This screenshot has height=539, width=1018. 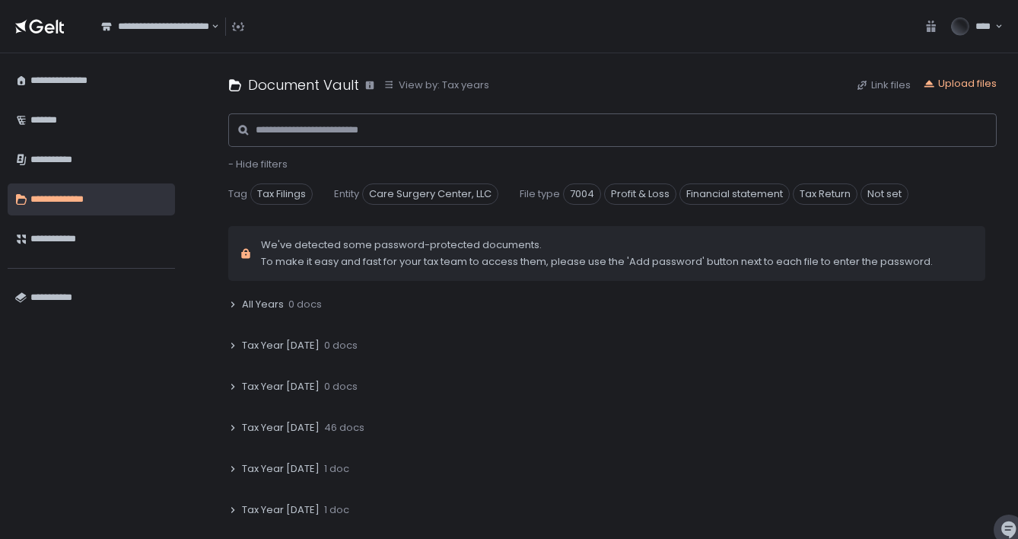 I want to click on span: Tax Filings, so click(x=282, y=194).